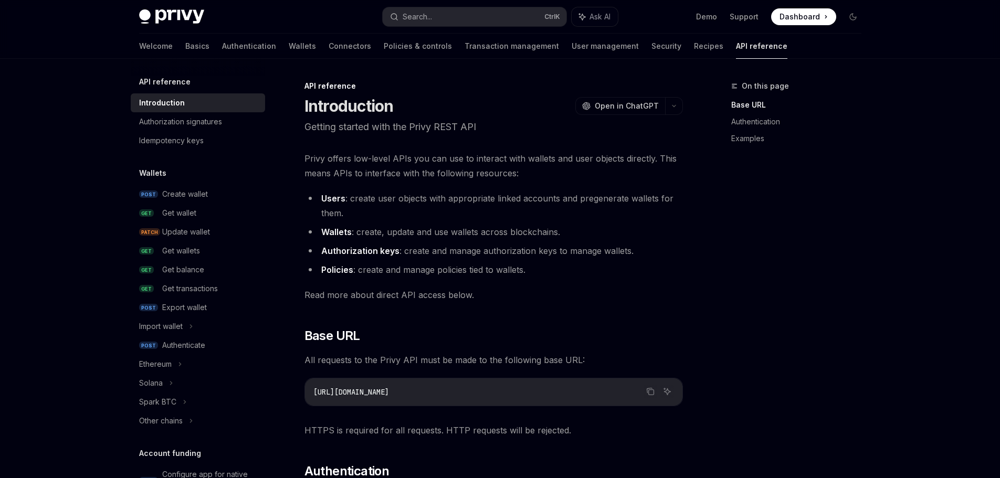 The height and width of the screenshot is (478, 1000). Describe the element at coordinates (493, 127) in the screenshot. I see `p: Getting started with the Privy REST API` at that location.